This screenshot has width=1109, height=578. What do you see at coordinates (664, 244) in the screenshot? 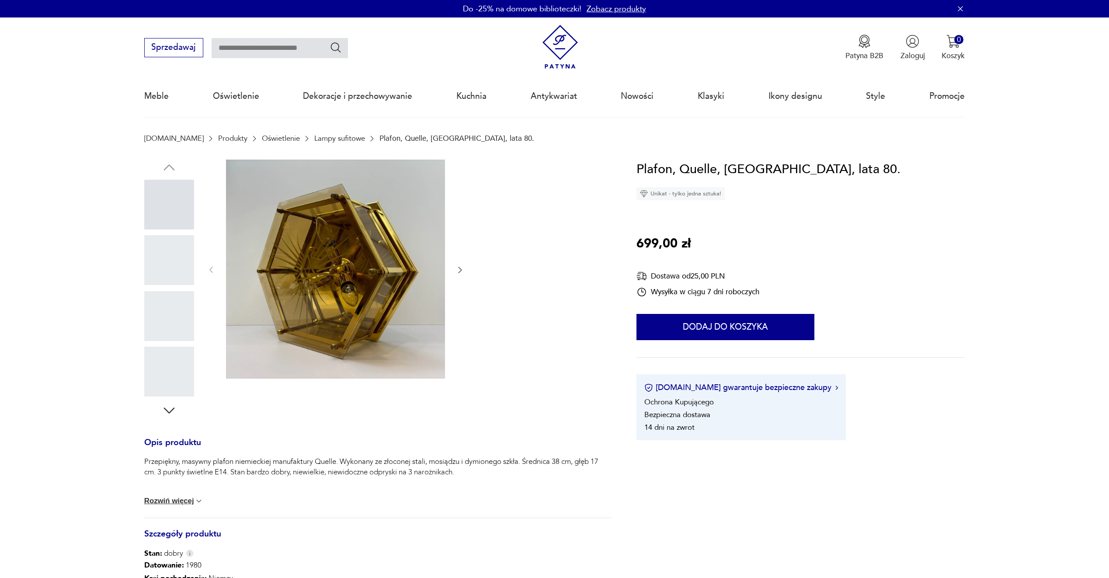
I see `p: 699,00 zł` at bounding box center [664, 244].